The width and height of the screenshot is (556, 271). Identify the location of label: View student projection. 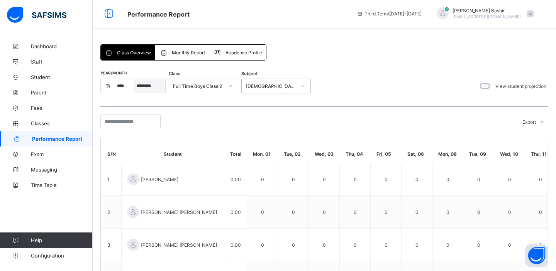
(521, 86).